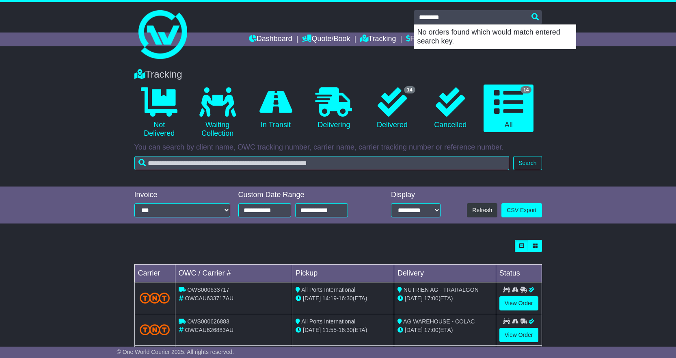  What do you see at coordinates (439, 321) in the screenshot?
I see `span: AG WAREHOUSE - COLAC` at bounding box center [439, 321].